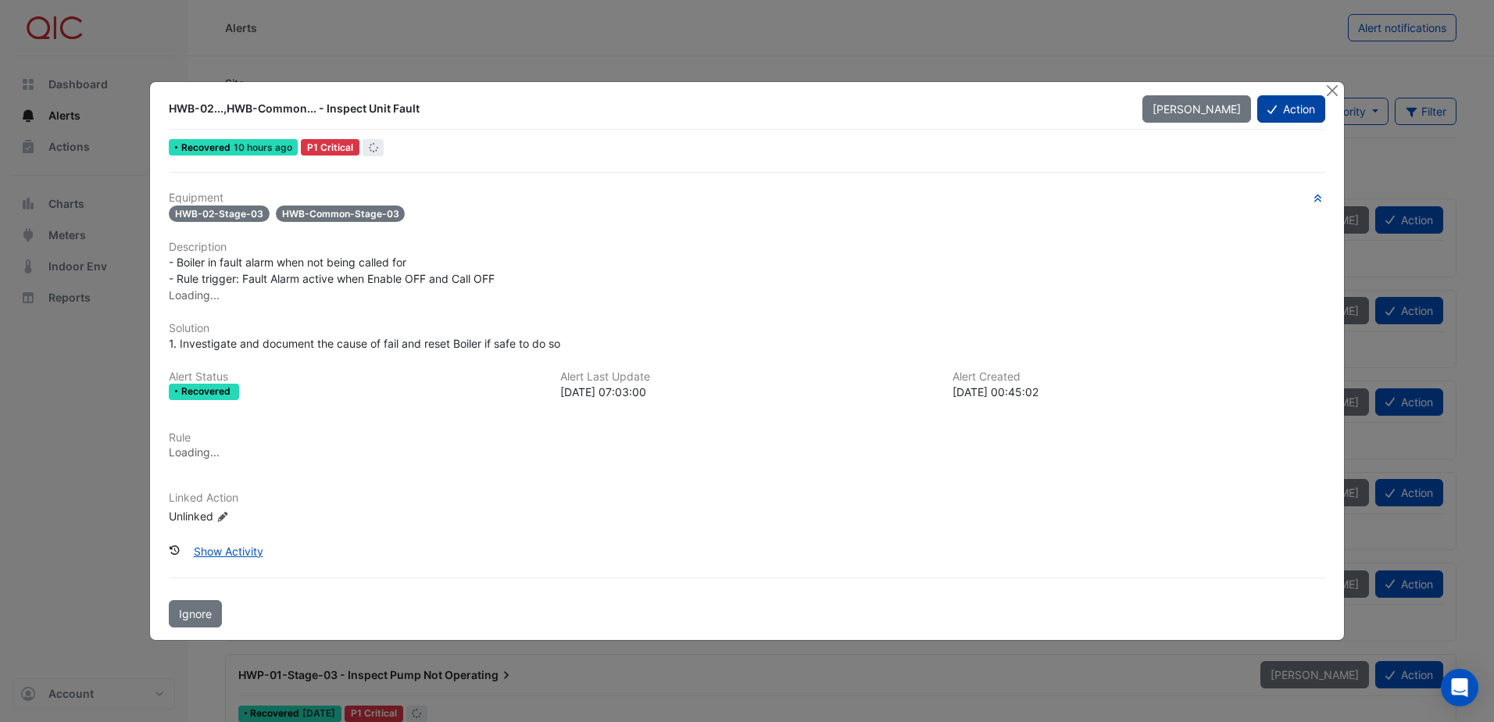 The height and width of the screenshot is (722, 1494). Describe the element at coordinates (1291, 109) in the screenshot. I see `button: Action` at that location.